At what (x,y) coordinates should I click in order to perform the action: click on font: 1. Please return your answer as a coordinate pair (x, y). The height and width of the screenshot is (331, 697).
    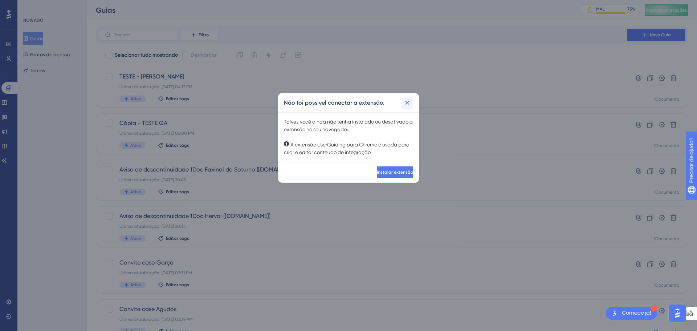
    Looking at the image, I should click on (654, 308).